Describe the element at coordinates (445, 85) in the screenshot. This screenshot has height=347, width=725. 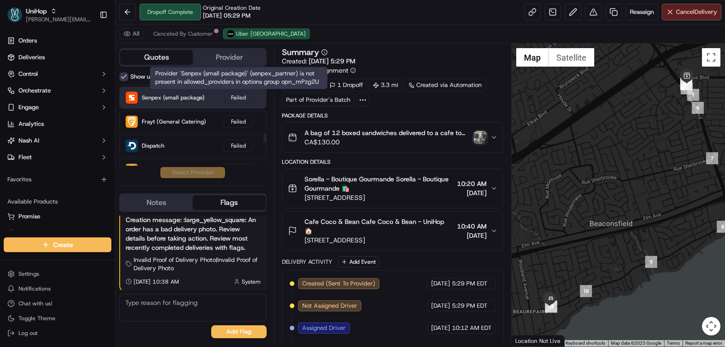
I see `a: Created via Automation` at that location.